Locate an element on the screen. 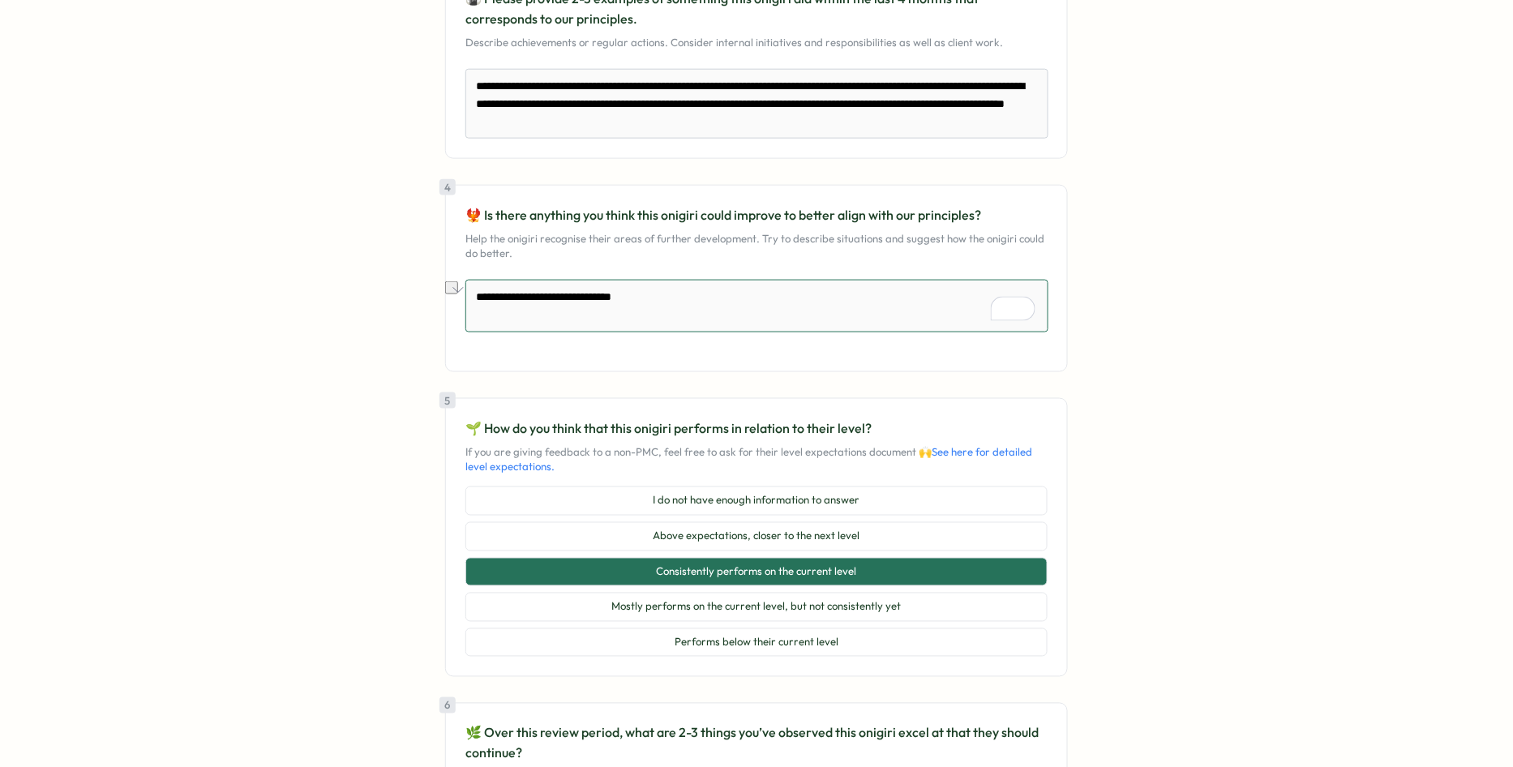 The width and height of the screenshot is (1513, 767). button: Consistently performs on the current level is located at coordinates (756, 572).